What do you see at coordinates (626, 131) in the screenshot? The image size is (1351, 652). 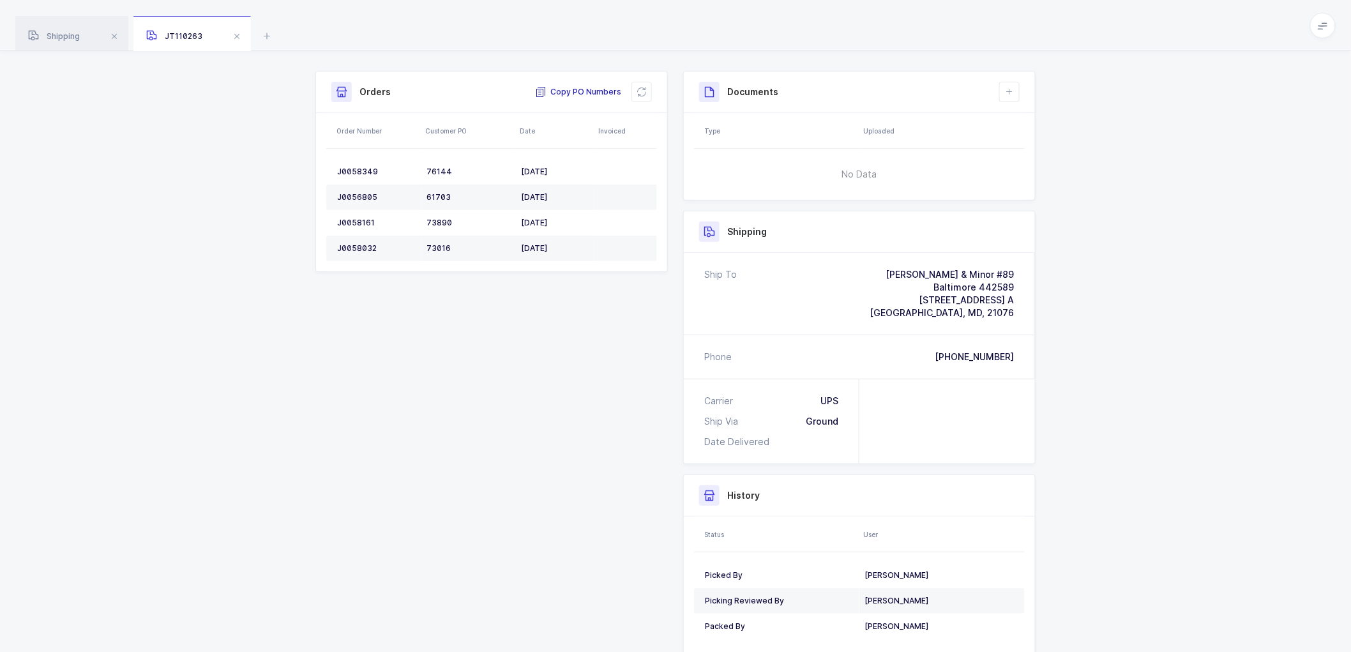 I see `div: Invoiced` at bounding box center [626, 131].